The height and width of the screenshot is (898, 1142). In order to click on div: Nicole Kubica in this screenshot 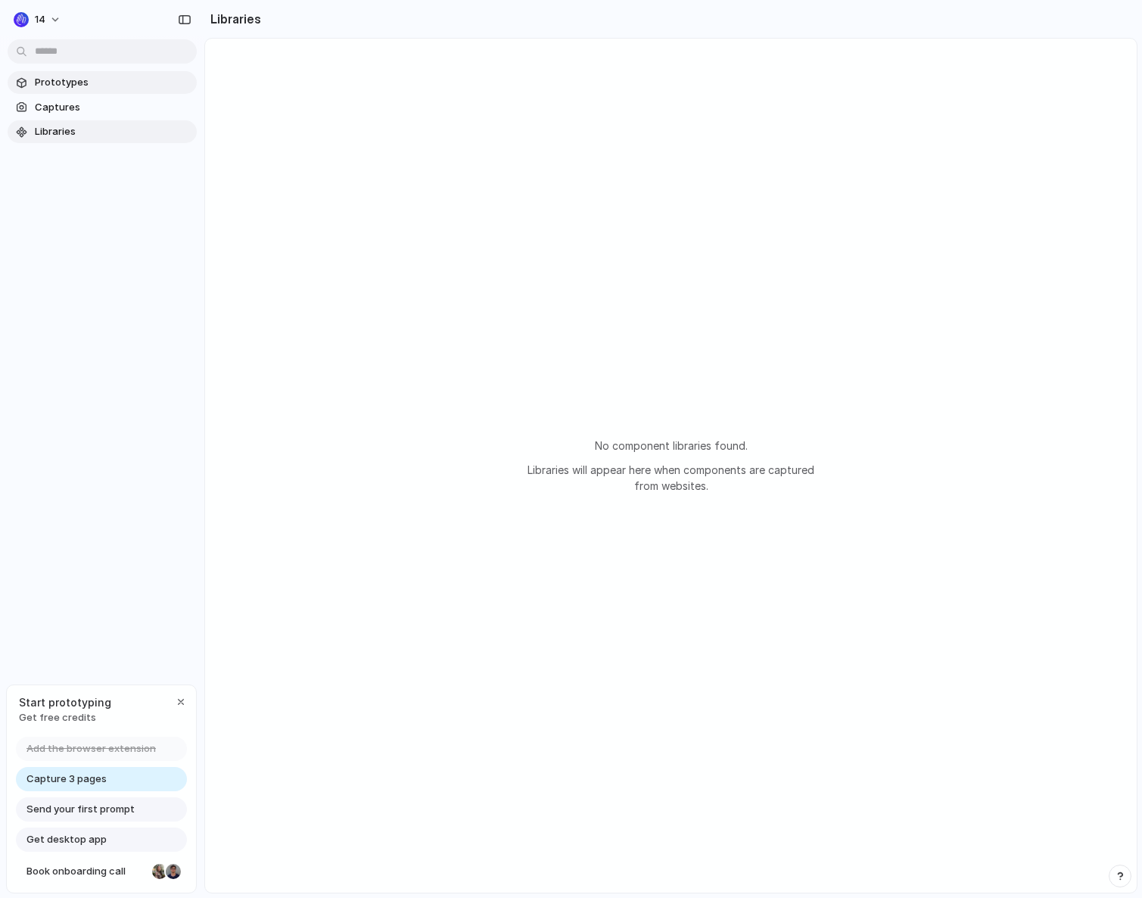, I will do `click(160, 871)`.